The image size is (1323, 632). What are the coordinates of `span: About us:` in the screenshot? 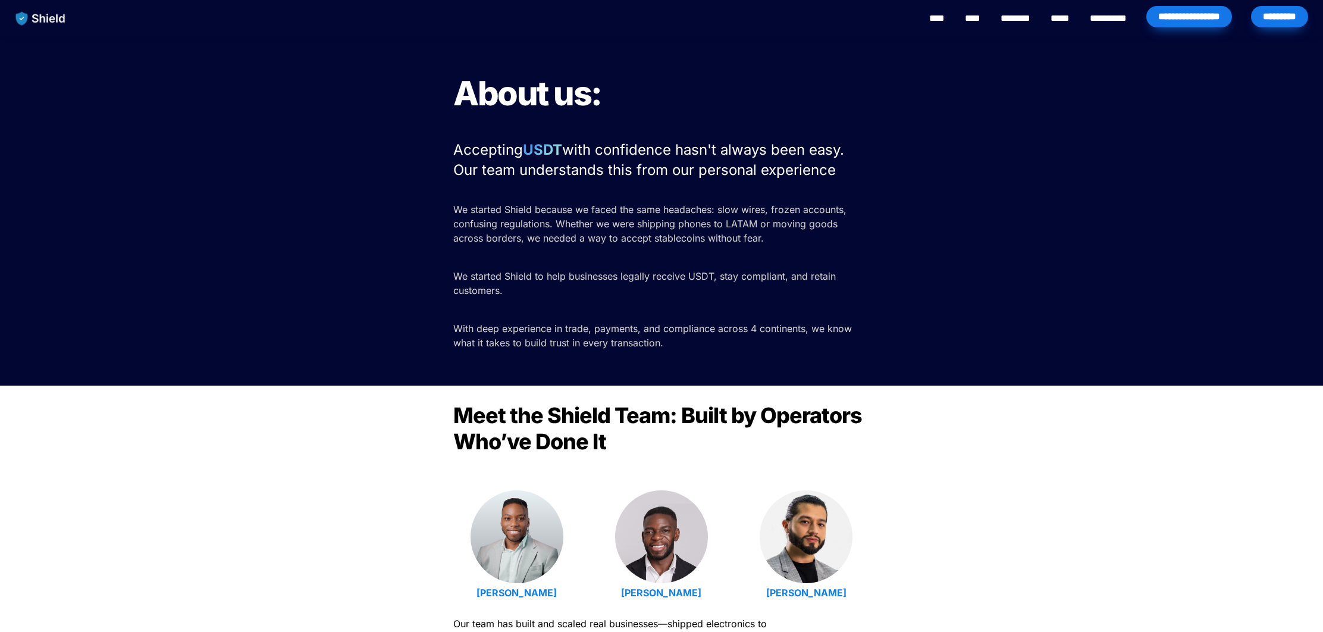 It's located at (527, 93).